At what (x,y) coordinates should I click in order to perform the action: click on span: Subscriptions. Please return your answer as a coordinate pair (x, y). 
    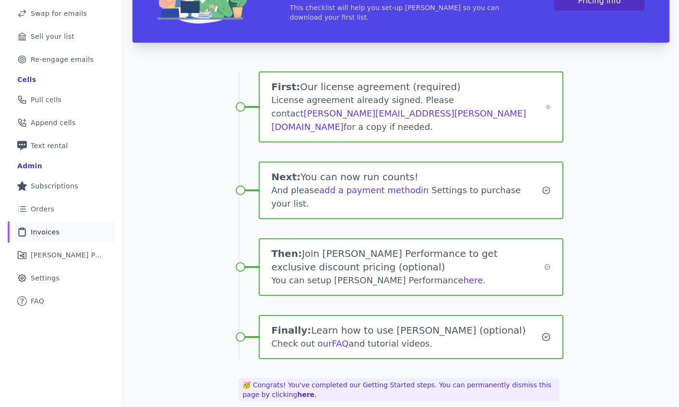
    Looking at the image, I should click on (54, 186).